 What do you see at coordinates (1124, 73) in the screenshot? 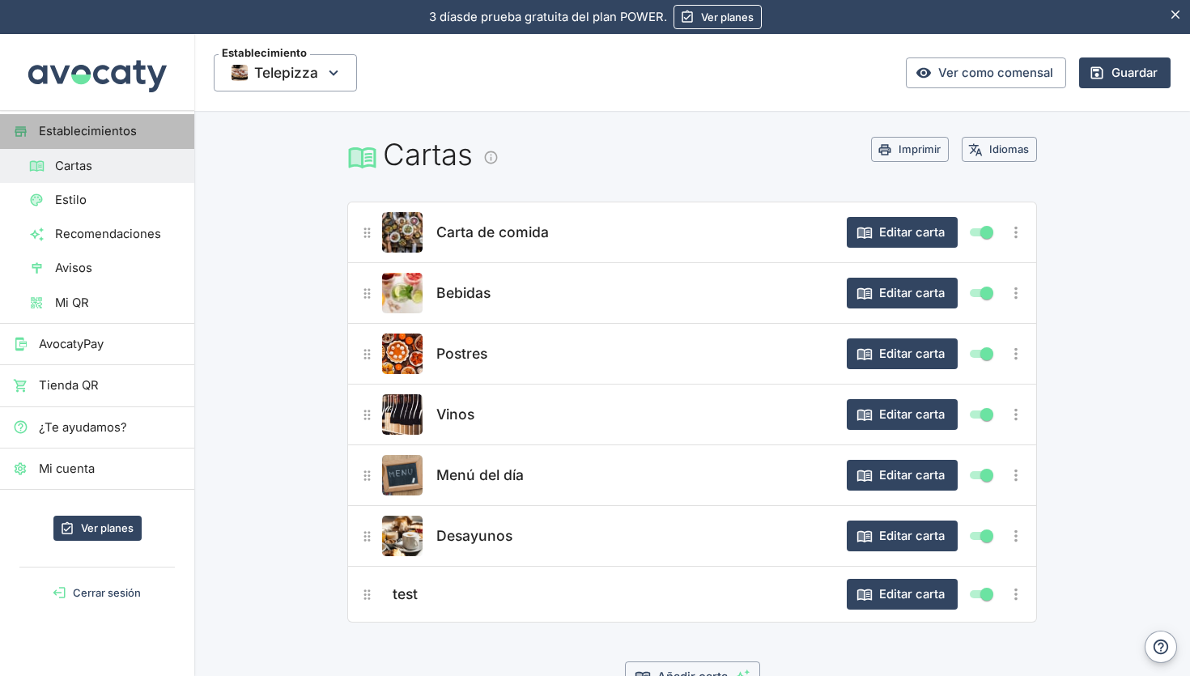
I see `button: Guardar` at bounding box center [1124, 73].